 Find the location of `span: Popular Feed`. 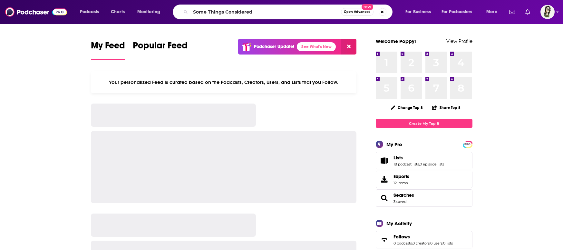

span: Popular Feed is located at coordinates (160, 47).